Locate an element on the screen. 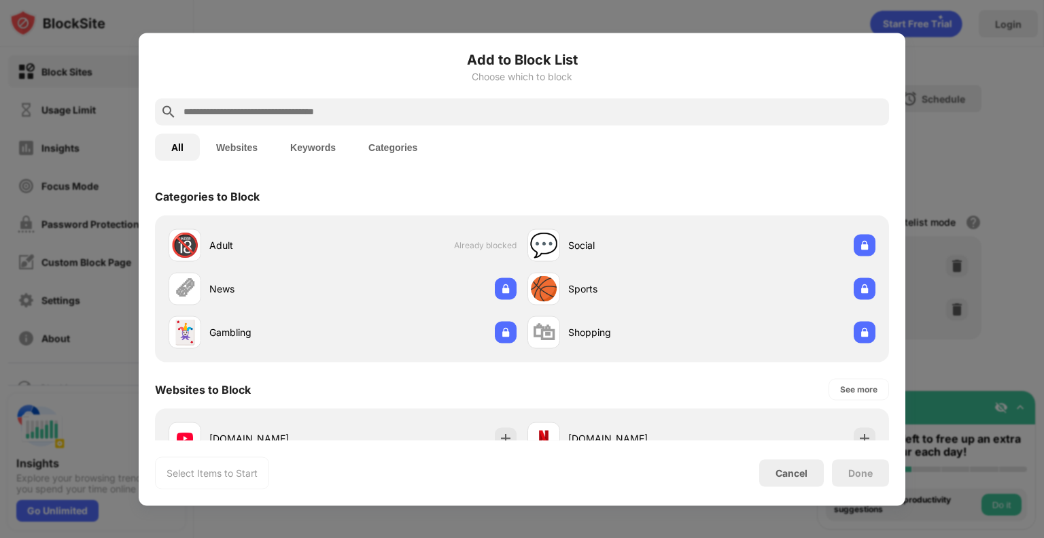 This screenshot has height=538, width=1044. div: Done is located at coordinates (861, 472).